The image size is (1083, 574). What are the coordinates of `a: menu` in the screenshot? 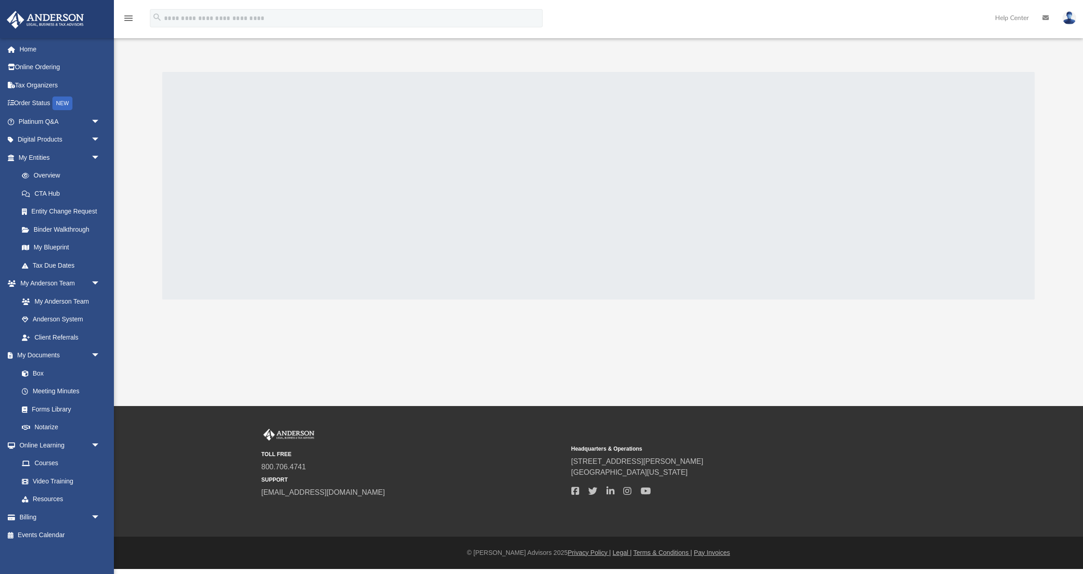 It's located at (128, 20).